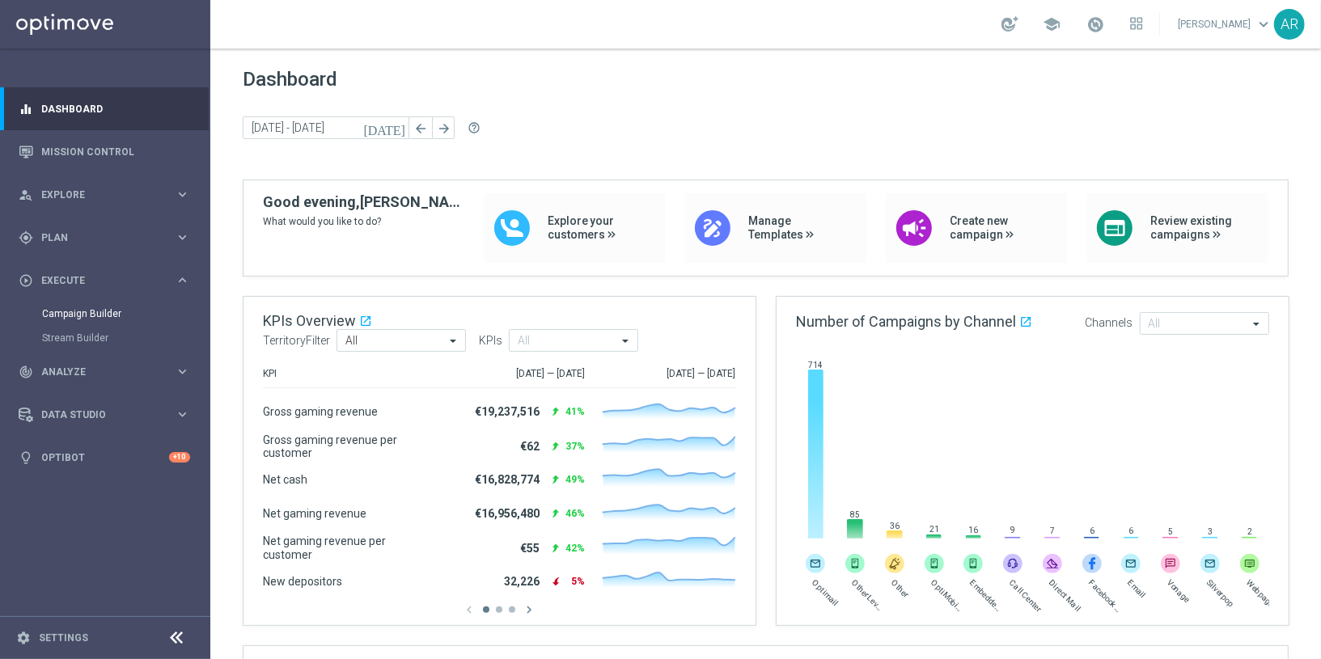 This screenshot has height=659, width=1321. Describe the element at coordinates (1289, 24) in the screenshot. I see `div: AR` at that location.